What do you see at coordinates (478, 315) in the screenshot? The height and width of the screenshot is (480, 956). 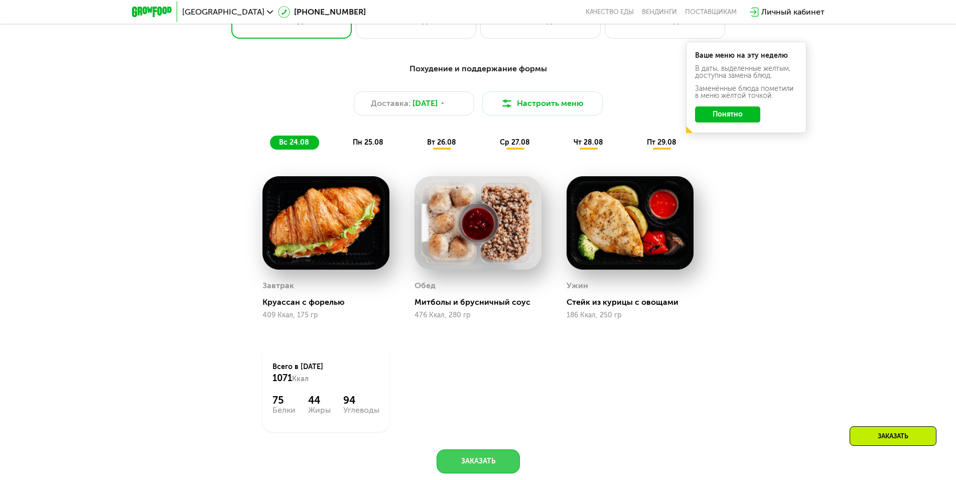 I see `div: 476 Ккал, 280 гр` at bounding box center [478, 315].